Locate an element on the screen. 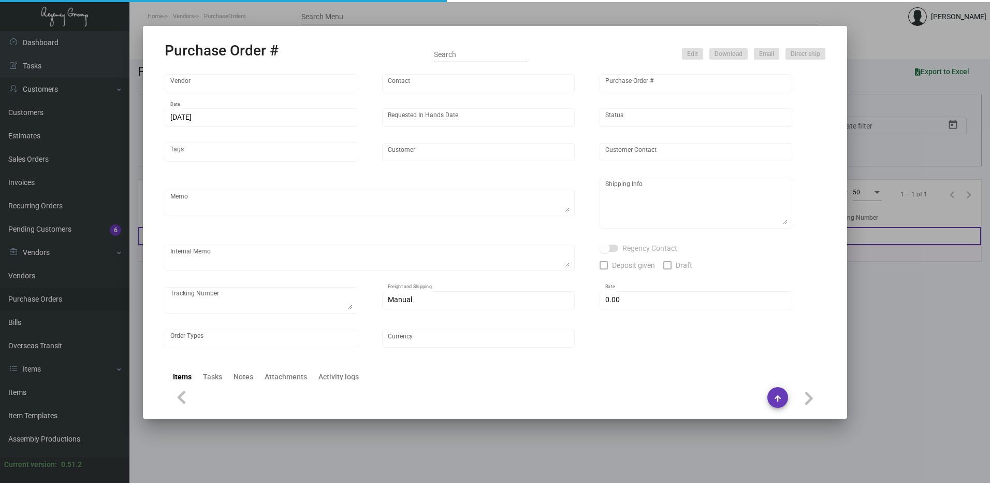 The height and width of the screenshot is (483, 990). span: Direct ship is located at coordinates (806, 54).